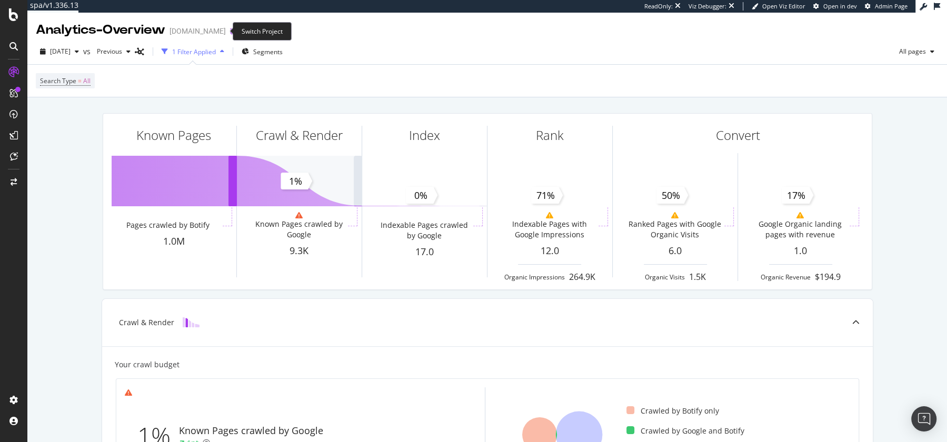 The width and height of the screenshot is (947, 442). Describe the element at coordinates (114, 52) in the screenshot. I see `button: Previous` at that location.